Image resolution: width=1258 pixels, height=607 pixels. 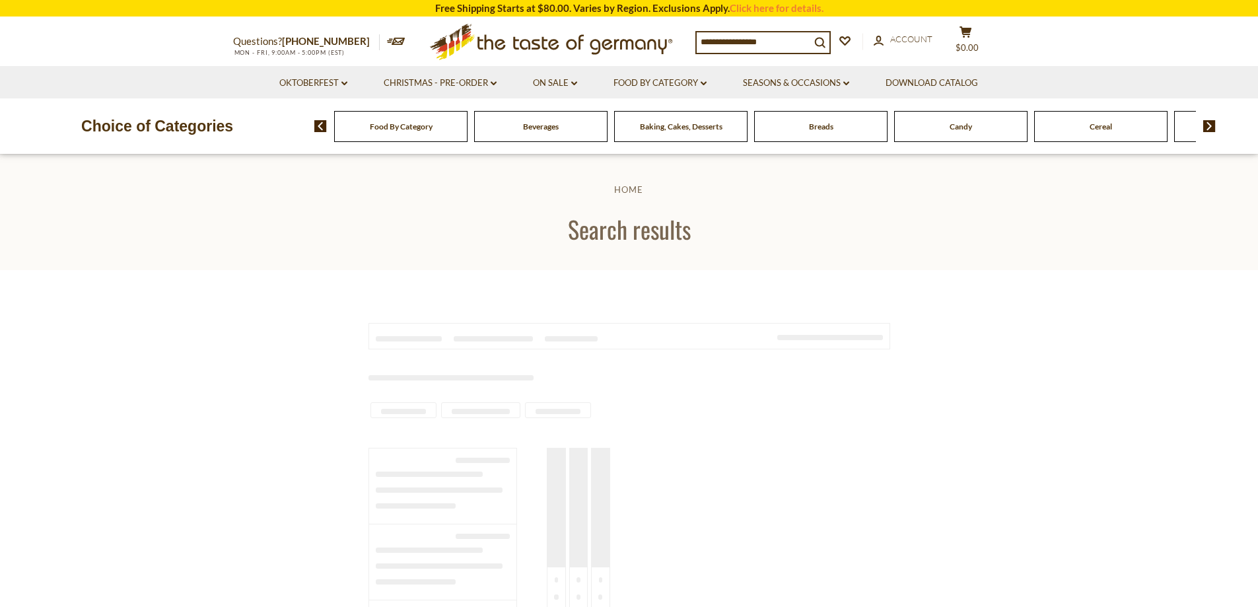 I want to click on p: Questions?, so click(x=306, y=42).